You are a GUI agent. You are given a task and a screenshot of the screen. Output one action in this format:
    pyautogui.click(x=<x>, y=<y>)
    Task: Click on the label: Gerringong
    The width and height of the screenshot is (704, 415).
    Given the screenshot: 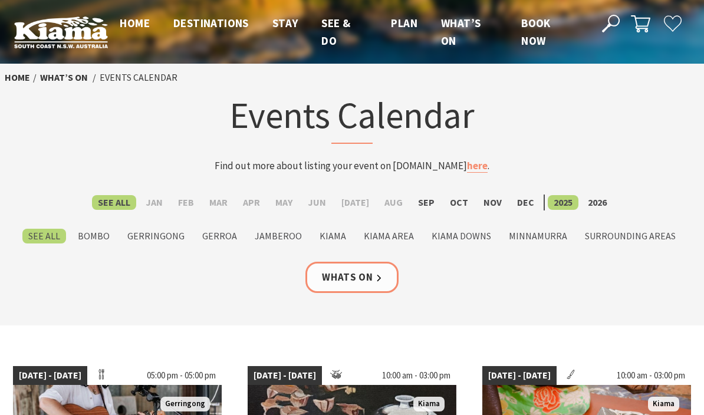 What is the action you would take?
    pyautogui.click(x=156, y=236)
    